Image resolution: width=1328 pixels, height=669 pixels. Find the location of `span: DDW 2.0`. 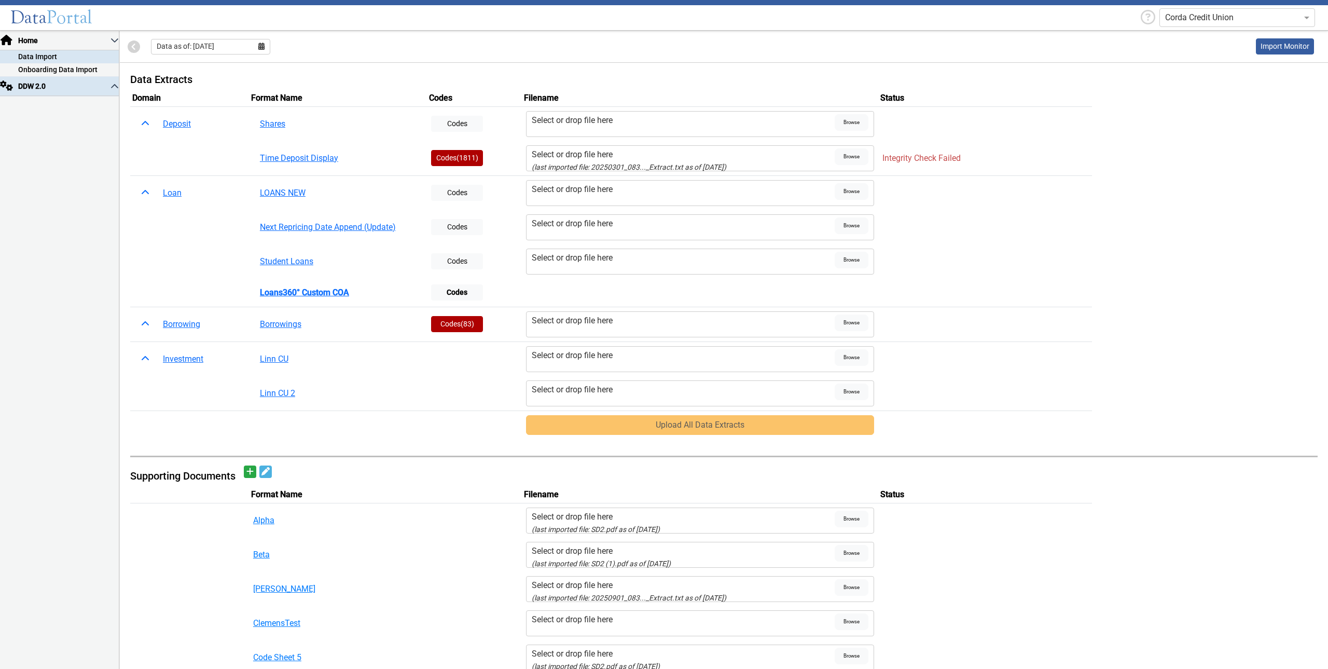

span: DDW 2.0 is located at coordinates (64, 86).